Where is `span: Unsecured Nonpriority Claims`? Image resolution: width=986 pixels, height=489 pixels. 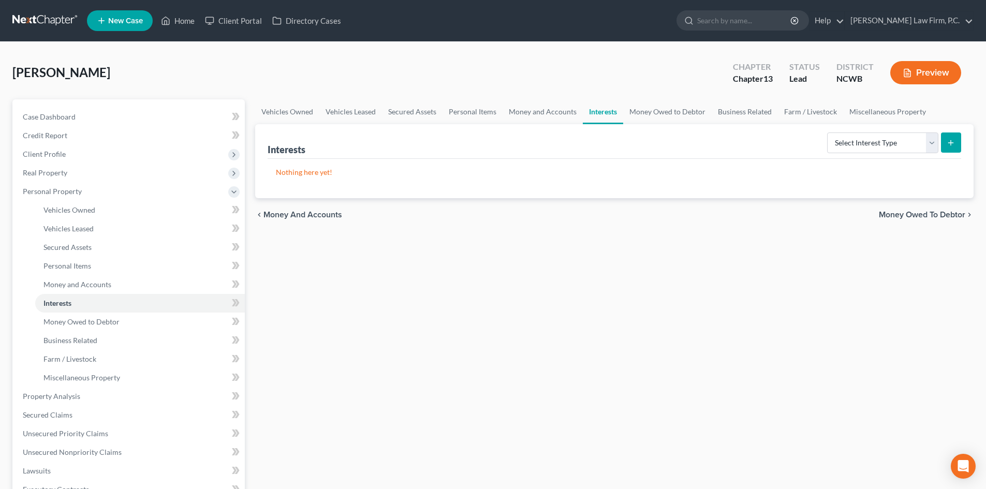 span: Unsecured Nonpriority Claims is located at coordinates (72, 452).